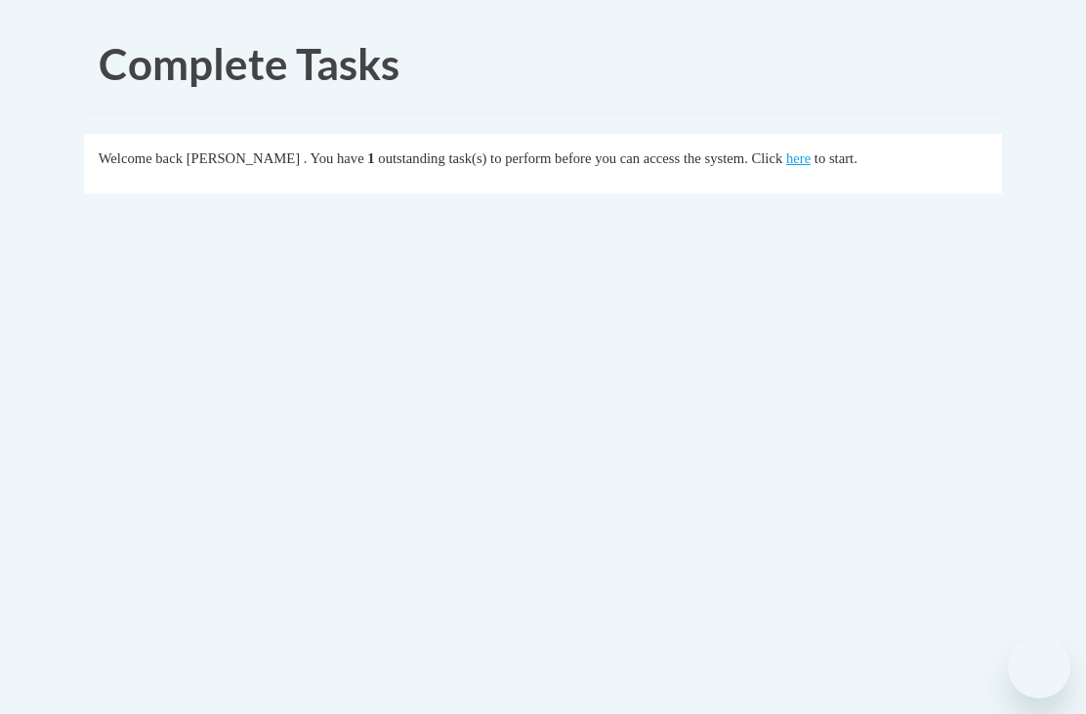 This screenshot has height=714, width=1086. I want to click on a: here, so click(798, 158).